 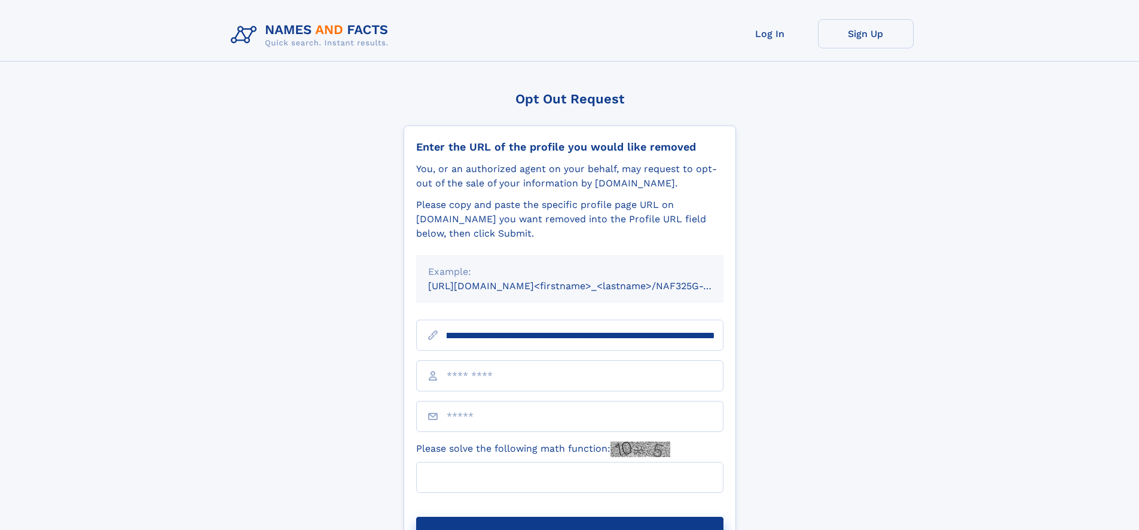 What do you see at coordinates (543, 450) in the screenshot?
I see `label: Please solve the following math function:` at bounding box center [543, 450].